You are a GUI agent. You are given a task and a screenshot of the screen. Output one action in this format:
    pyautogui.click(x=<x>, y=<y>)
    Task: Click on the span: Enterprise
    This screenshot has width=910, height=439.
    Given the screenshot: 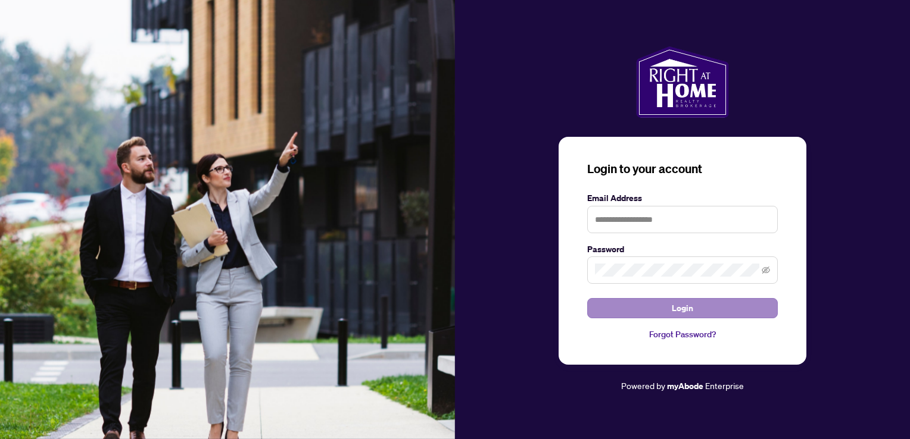 What is the action you would take?
    pyautogui.click(x=724, y=386)
    